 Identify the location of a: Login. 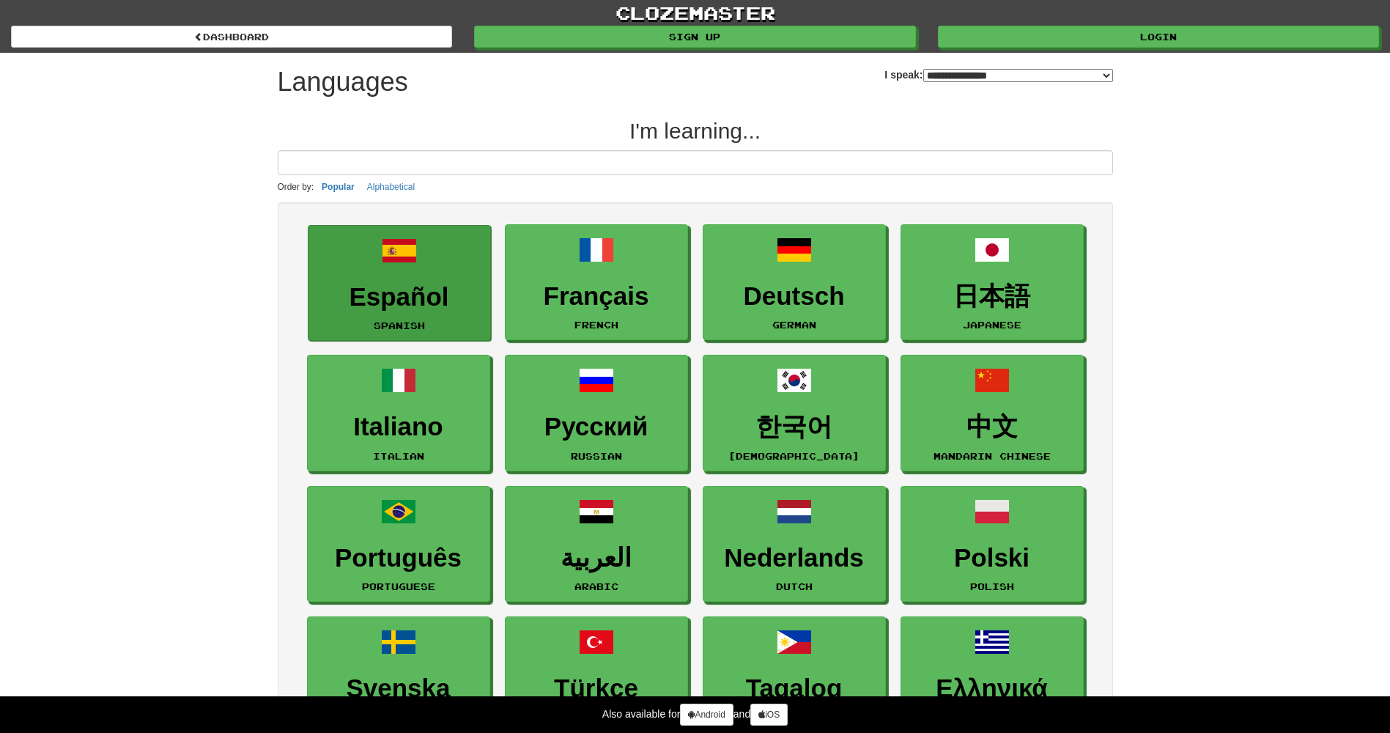
(1159, 37).